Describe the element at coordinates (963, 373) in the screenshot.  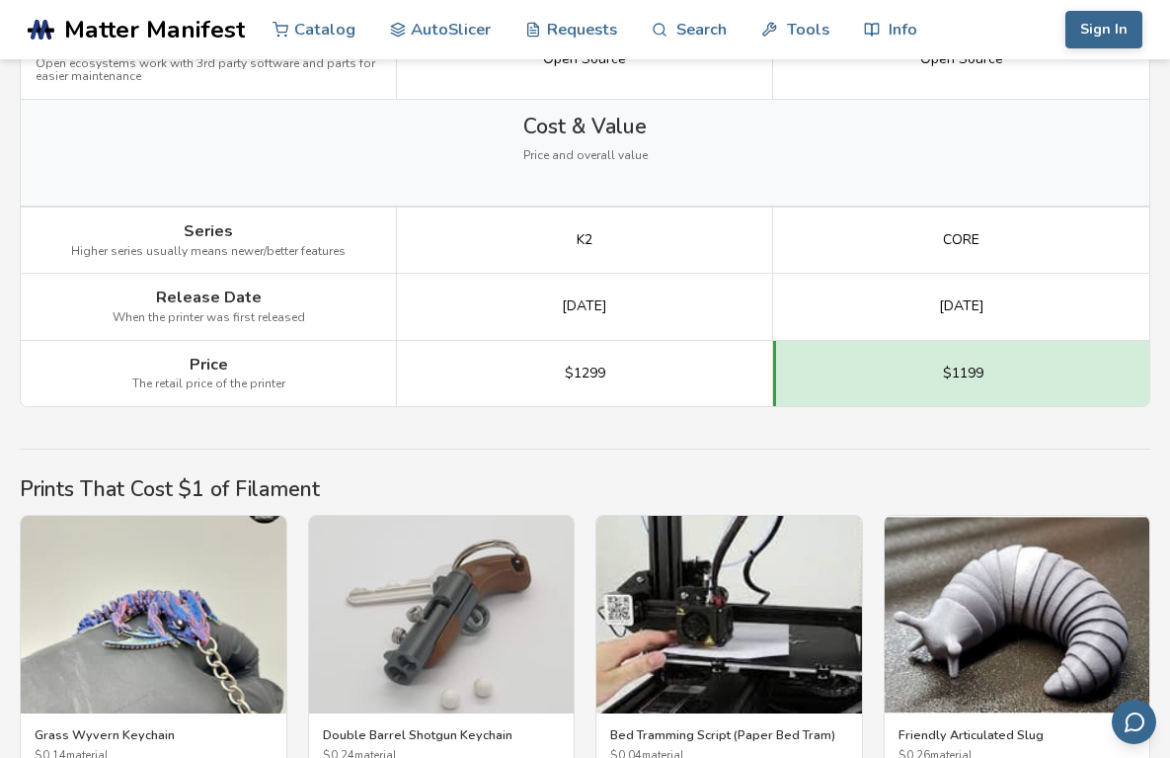
I see `span: $1199` at that location.